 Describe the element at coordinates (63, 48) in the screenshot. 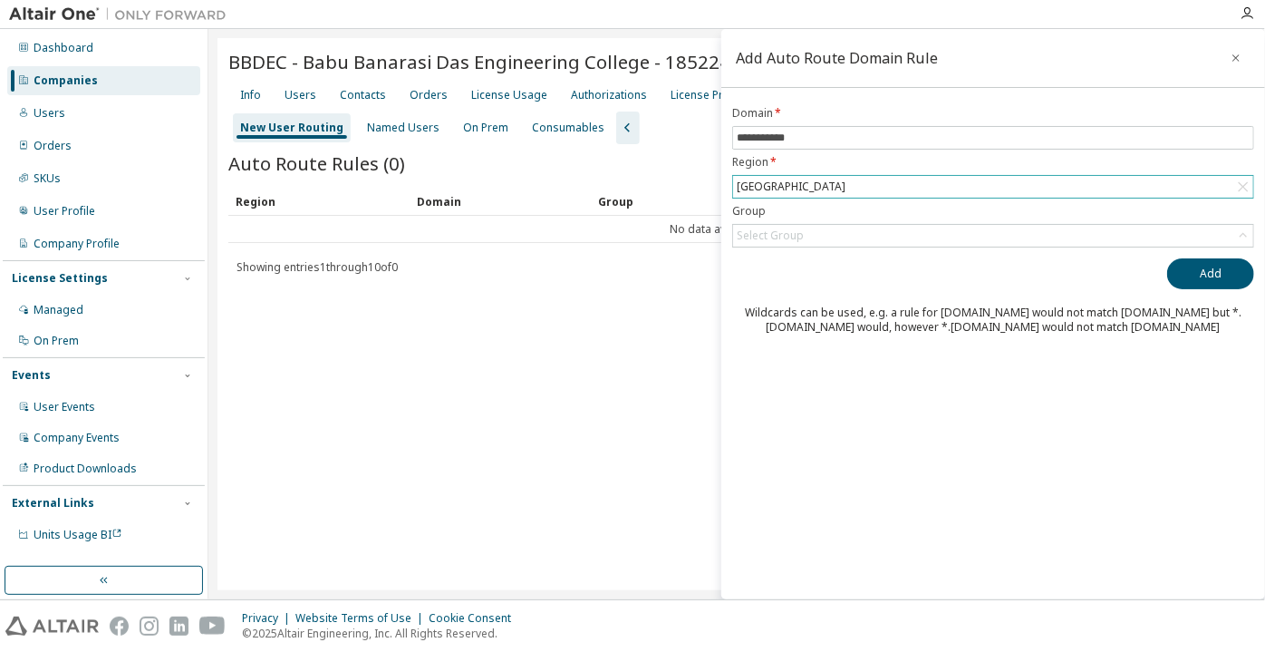

I see `div: Dashboard` at that location.